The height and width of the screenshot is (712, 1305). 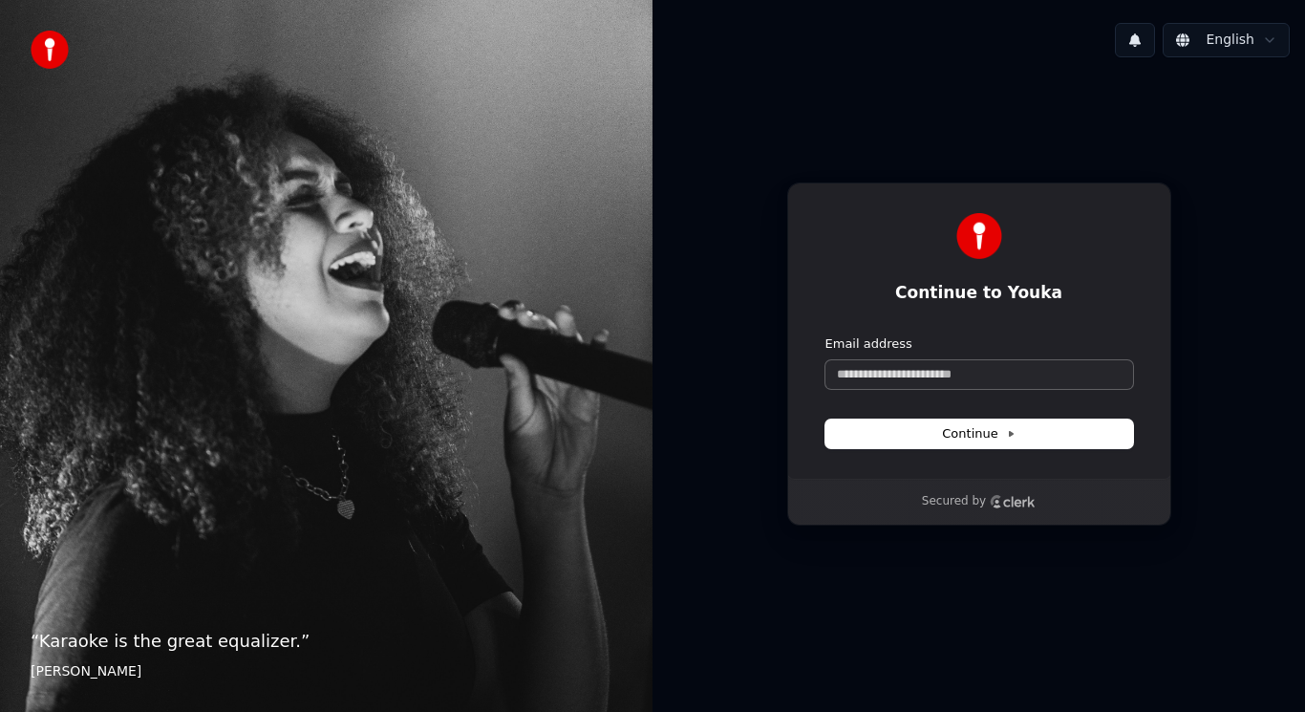 I want to click on img: Youka, so click(x=979, y=236).